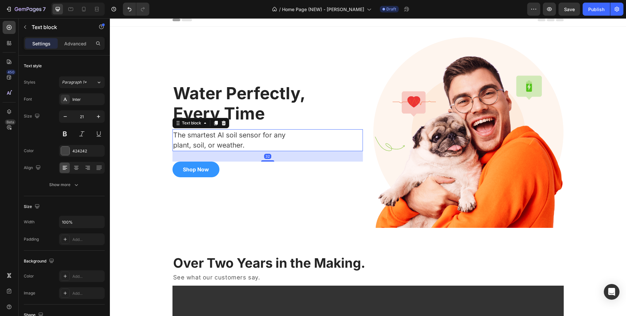 The height and width of the screenshot is (316, 626). I want to click on button: Paragraph 1*, so click(82, 82).